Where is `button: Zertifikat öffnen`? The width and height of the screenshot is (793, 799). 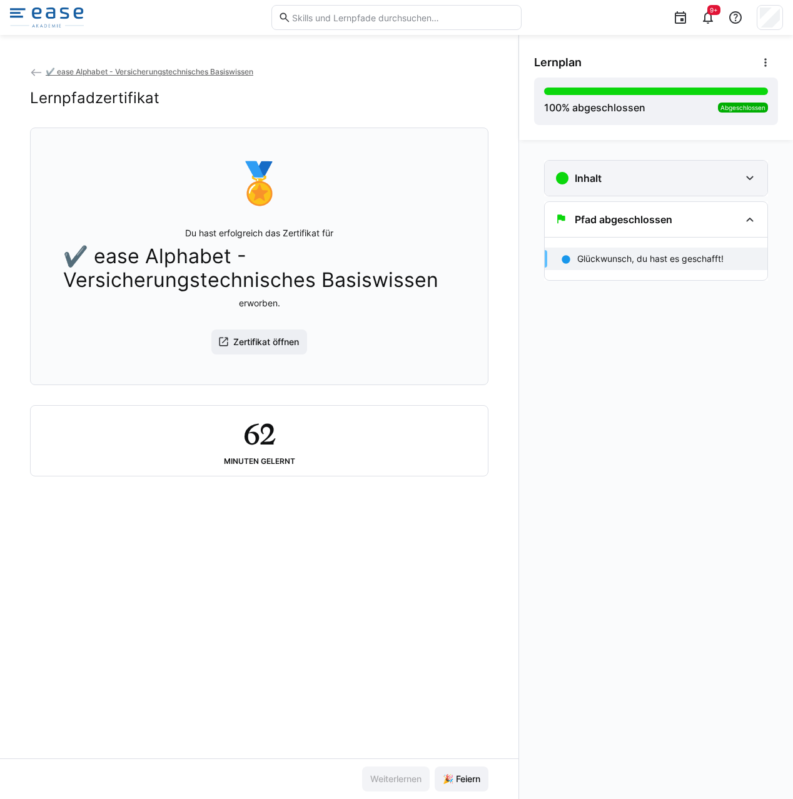 button: Zertifikat öffnen is located at coordinates (259, 342).